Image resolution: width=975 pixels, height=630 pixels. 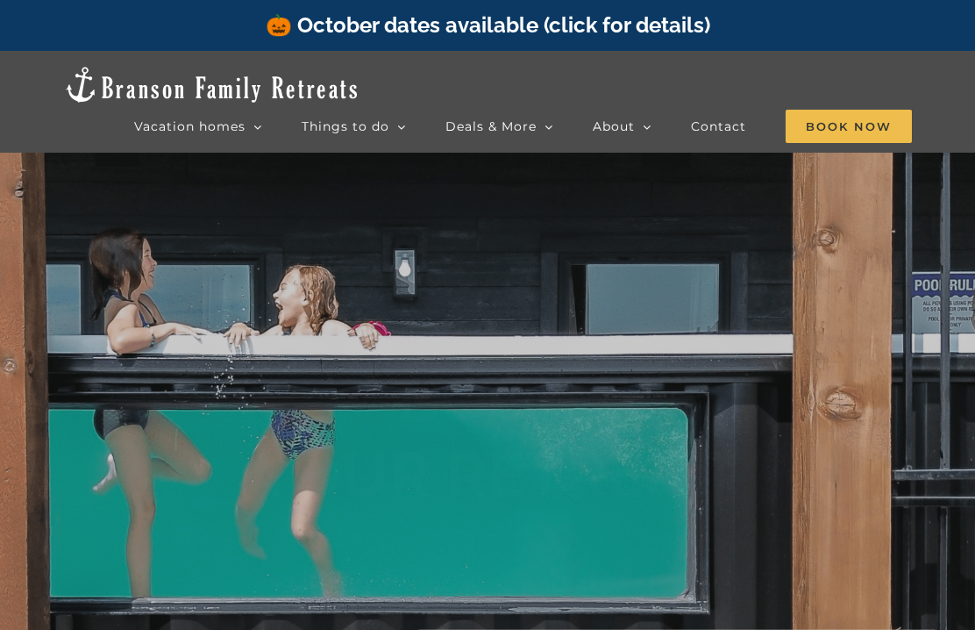 I want to click on span: About, so click(x=614, y=126).